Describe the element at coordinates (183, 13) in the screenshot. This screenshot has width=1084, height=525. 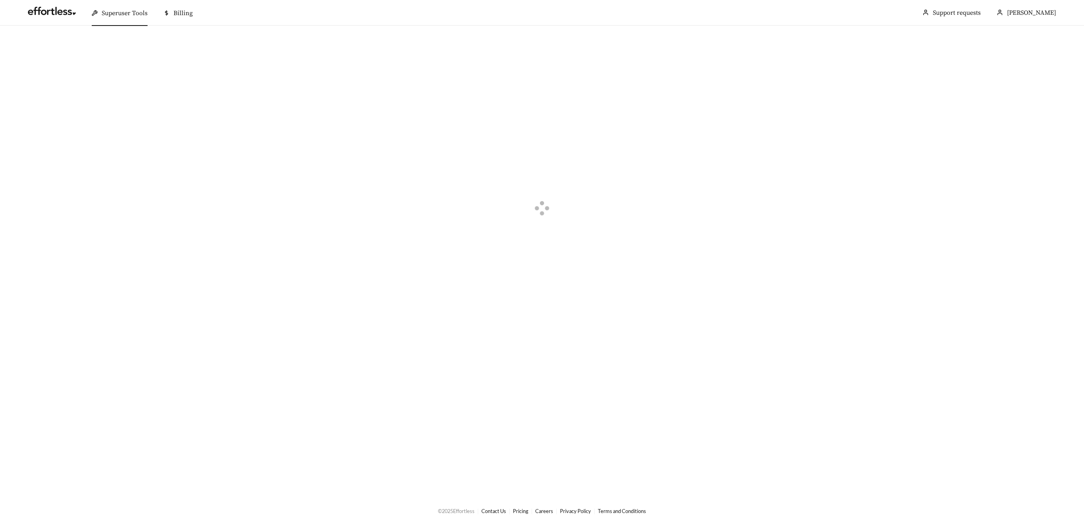
I see `span: Billing` at that location.